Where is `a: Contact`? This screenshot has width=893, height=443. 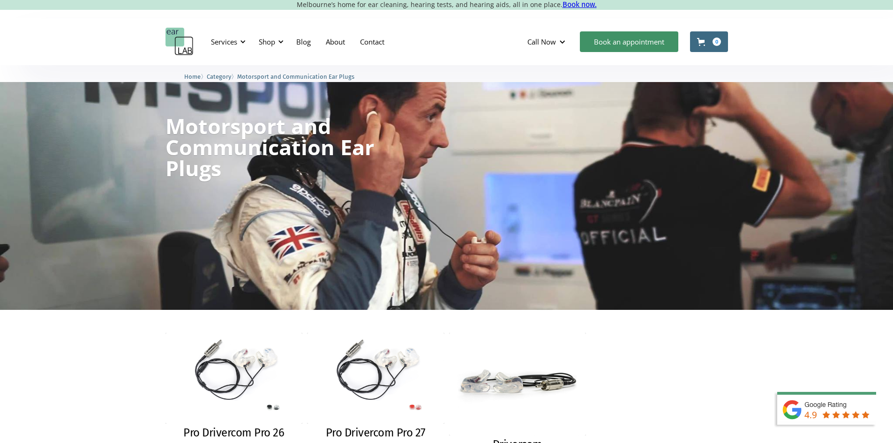 a: Contact is located at coordinates (372, 42).